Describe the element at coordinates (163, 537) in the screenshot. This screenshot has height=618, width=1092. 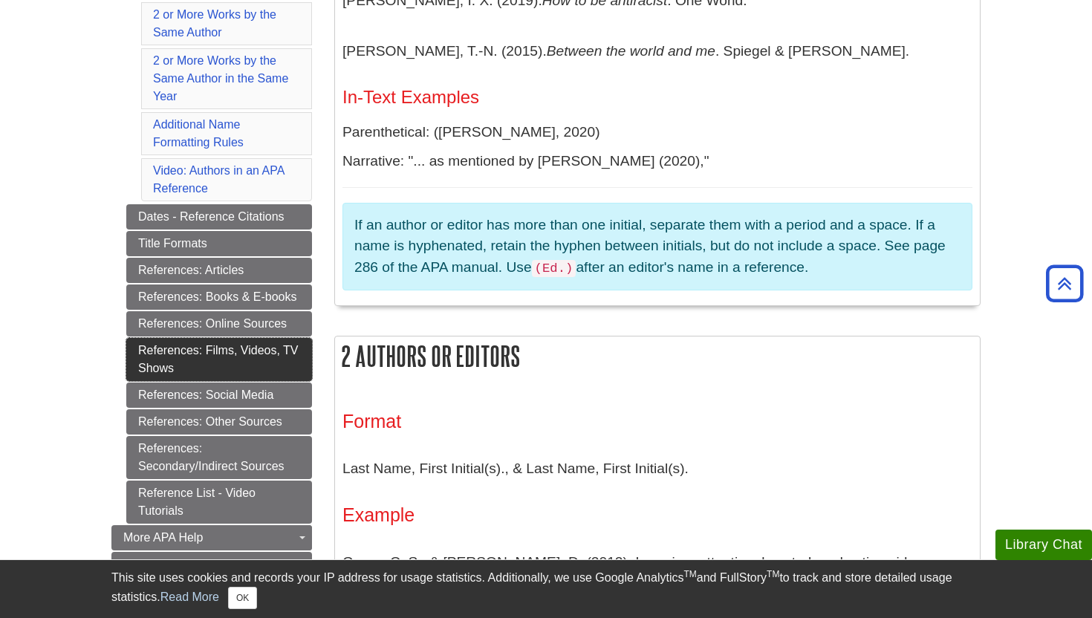
I see `span: More APA Help` at that location.